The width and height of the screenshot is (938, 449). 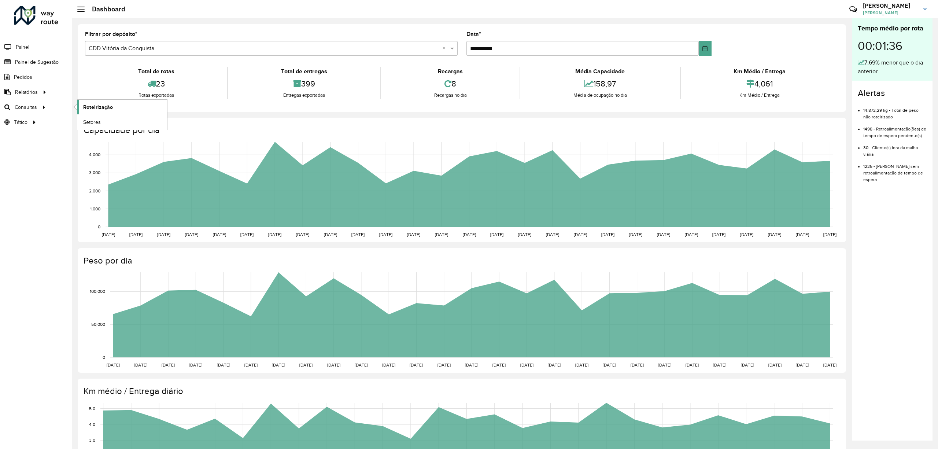 What do you see at coordinates (122, 122) in the screenshot?
I see `a: Setores` at bounding box center [122, 122].